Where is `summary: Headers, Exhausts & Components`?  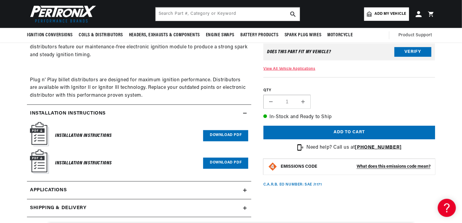 summary: Headers, Exhausts & Components is located at coordinates (164, 35).